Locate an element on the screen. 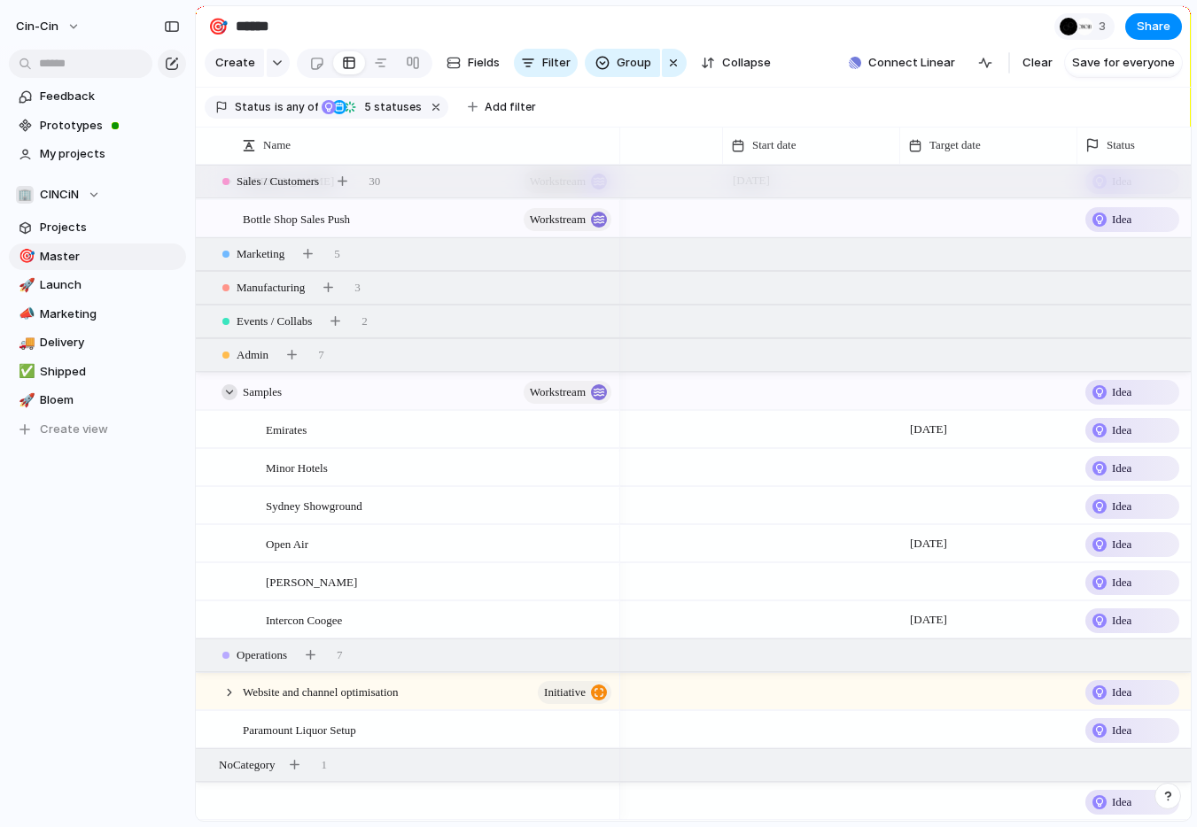 This screenshot has height=827, width=1197. button: cin-cin is located at coordinates (49, 27).